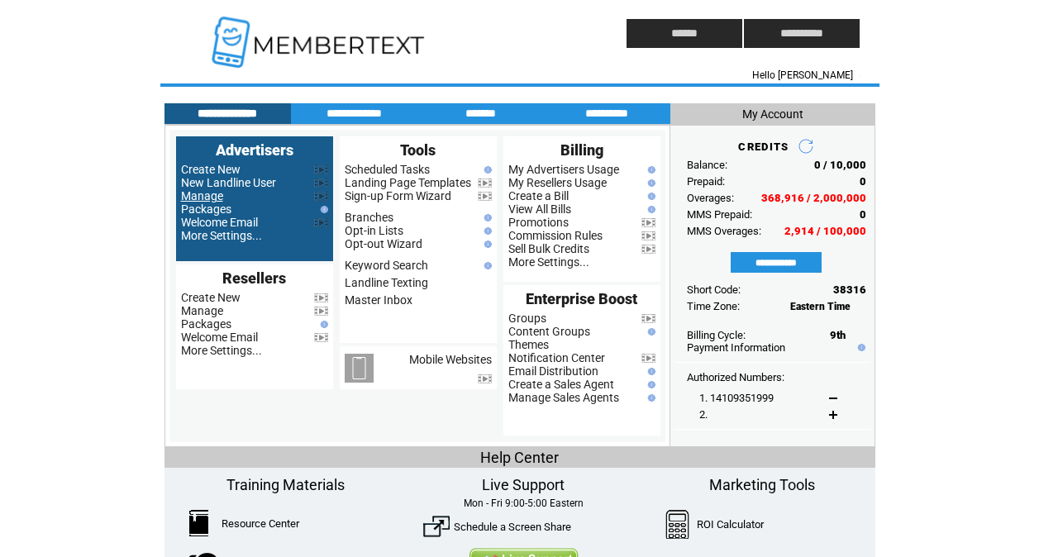 Image resolution: width=1039 pixels, height=557 pixels. What do you see at coordinates (437, 527) in the screenshot?
I see `img: ScreenShare.png` at bounding box center [437, 527].